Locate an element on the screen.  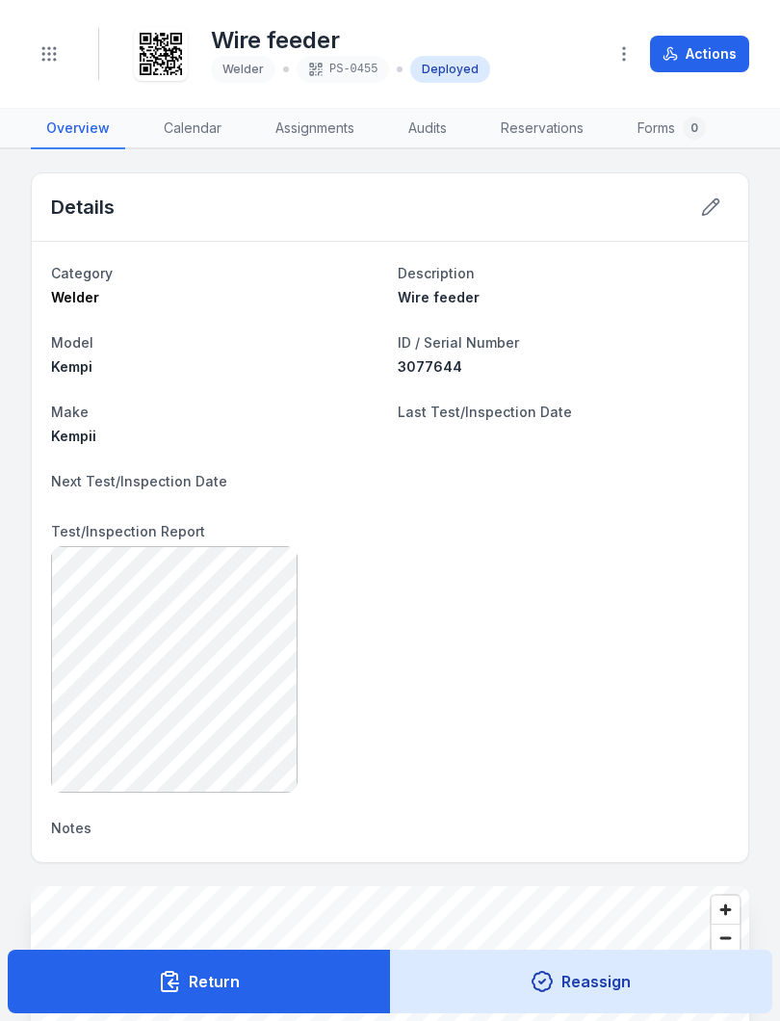
button: Actions is located at coordinates (699, 54).